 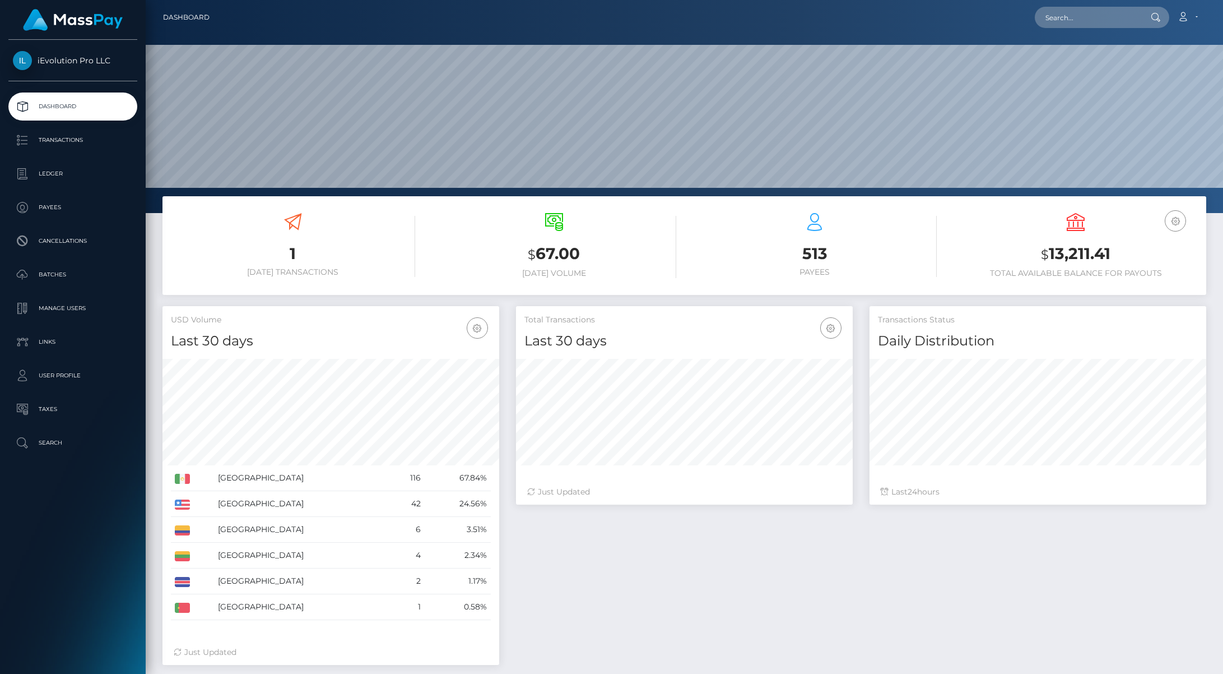 I want to click on p: Dashboard, so click(x=73, y=106).